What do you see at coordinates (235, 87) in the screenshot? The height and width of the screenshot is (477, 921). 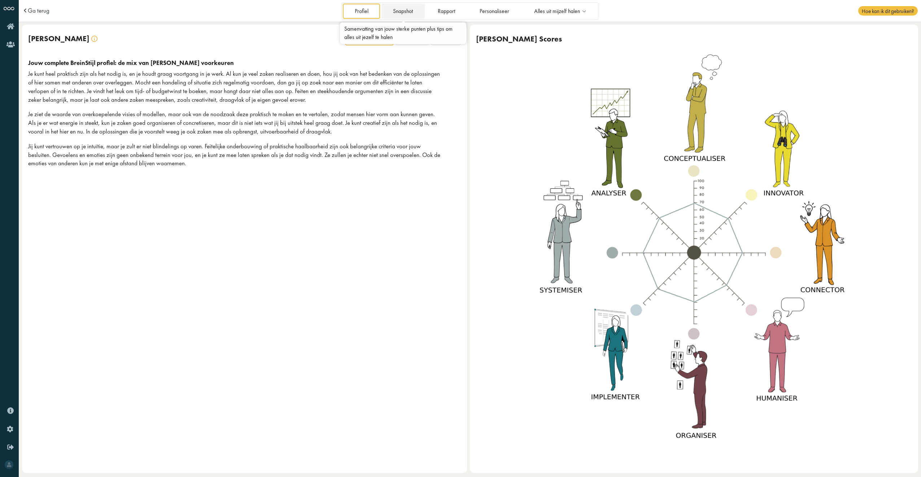 I see `p: Je kunt heel praktisch zijn als het nodig is, en je houdt graag voortgang in je werk. Al kun je v...` at bounding box center [235, 87].